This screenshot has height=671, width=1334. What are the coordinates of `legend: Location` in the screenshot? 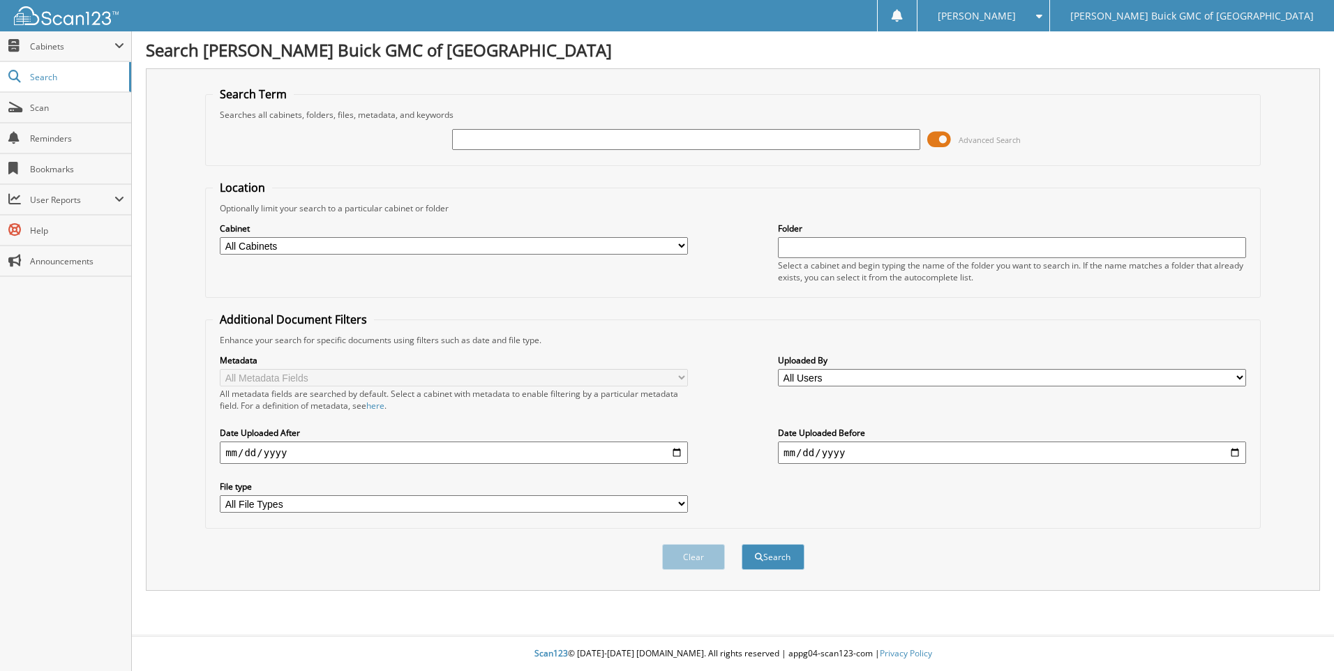 It's located at (242, 188).